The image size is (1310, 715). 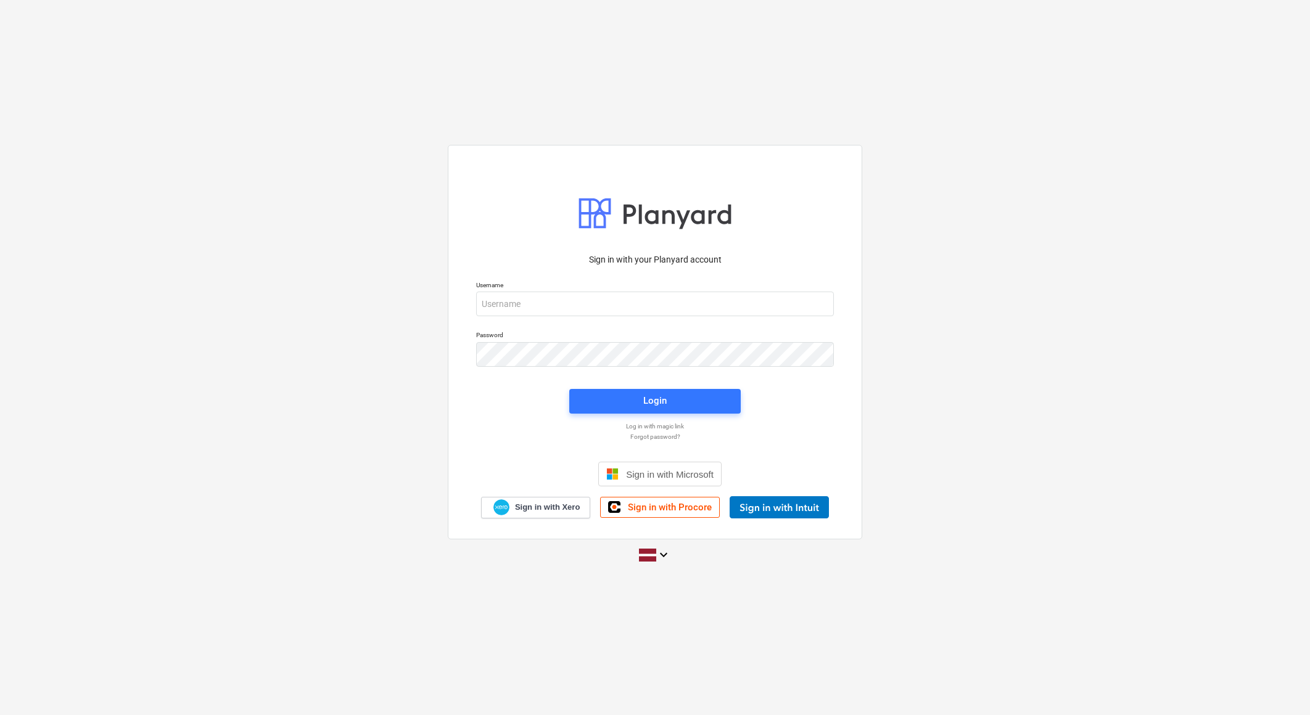 What do you see at coordinates (501, 507) in the screenshot?
I see `img: Xero logo` at bounding box center [501, 507].